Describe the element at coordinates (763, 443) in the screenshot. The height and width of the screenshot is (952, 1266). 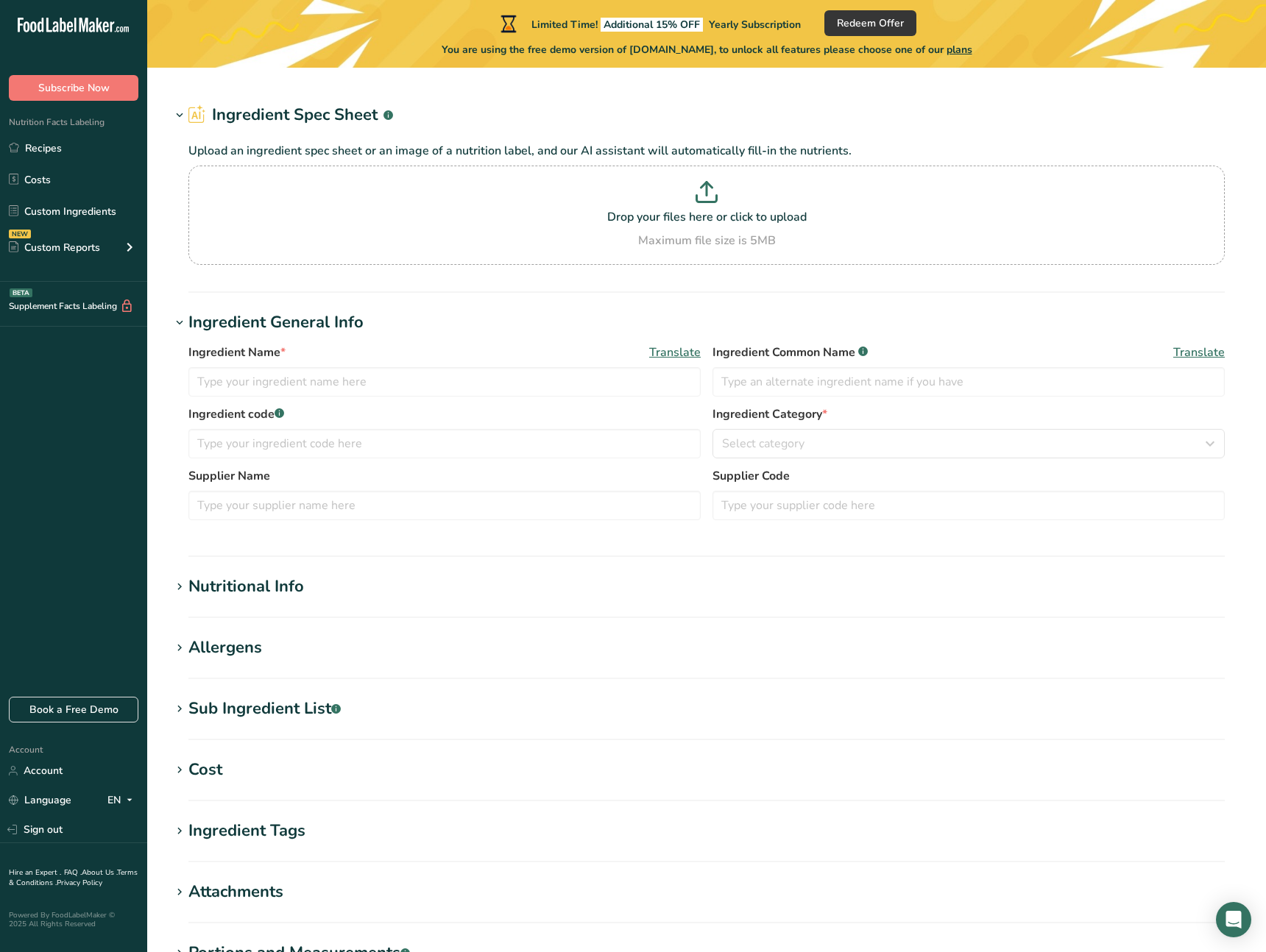
I see `span: Select category` at that location.